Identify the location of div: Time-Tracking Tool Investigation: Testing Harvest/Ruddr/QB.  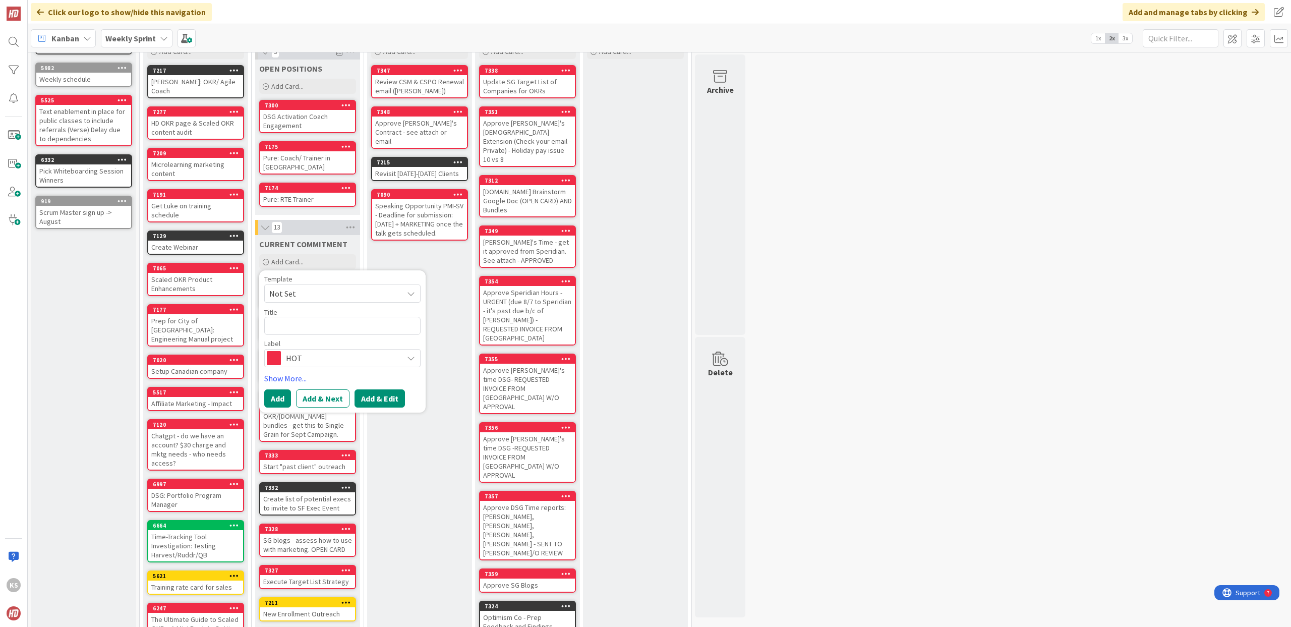
(196, 545).